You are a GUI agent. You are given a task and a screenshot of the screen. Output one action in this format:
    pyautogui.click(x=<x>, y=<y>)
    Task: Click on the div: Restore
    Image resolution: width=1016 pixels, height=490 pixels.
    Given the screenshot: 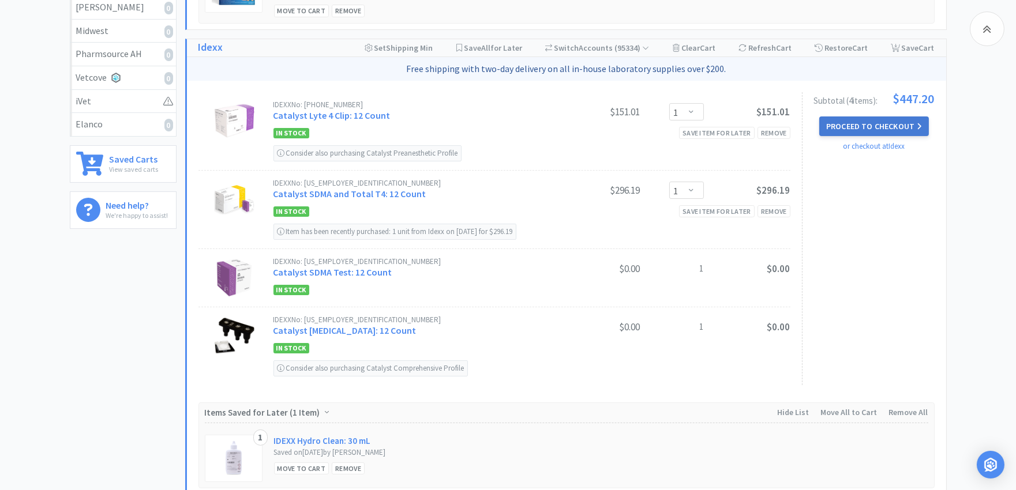 What is the action you would take?
    pyautogui.click(x=841, y=48)
    